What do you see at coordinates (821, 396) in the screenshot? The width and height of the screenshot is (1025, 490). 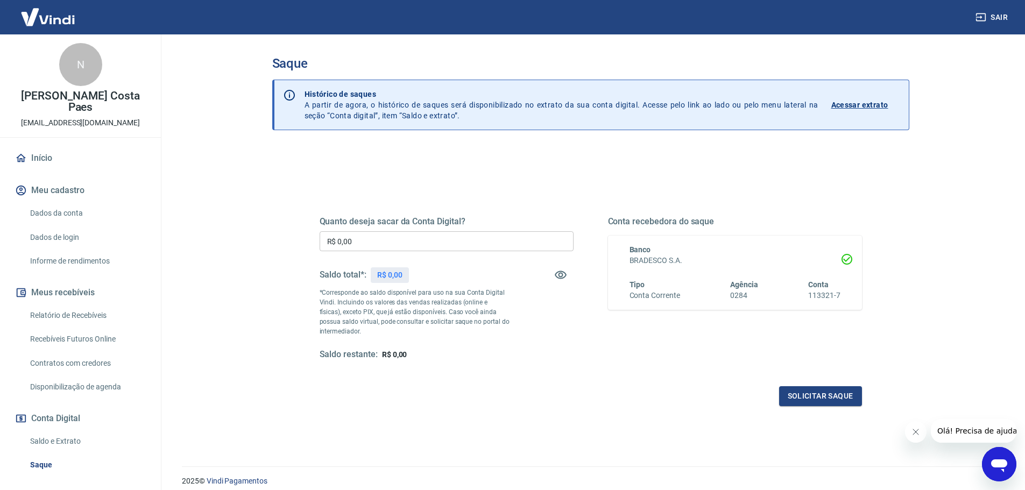 I see `button: Solicitar saque` at bounding box center [821, 396].